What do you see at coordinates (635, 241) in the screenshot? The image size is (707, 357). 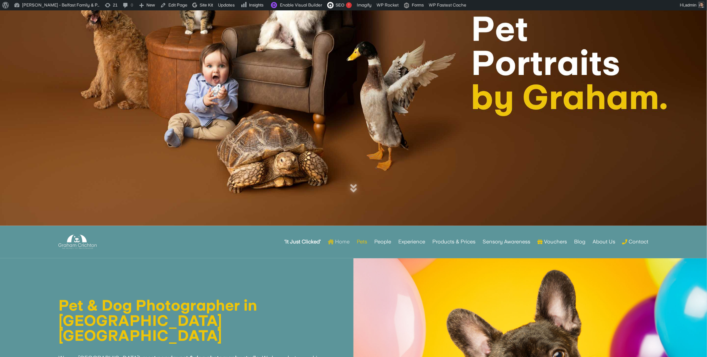 I see `a: Contact` at bounding box center [635, 241].